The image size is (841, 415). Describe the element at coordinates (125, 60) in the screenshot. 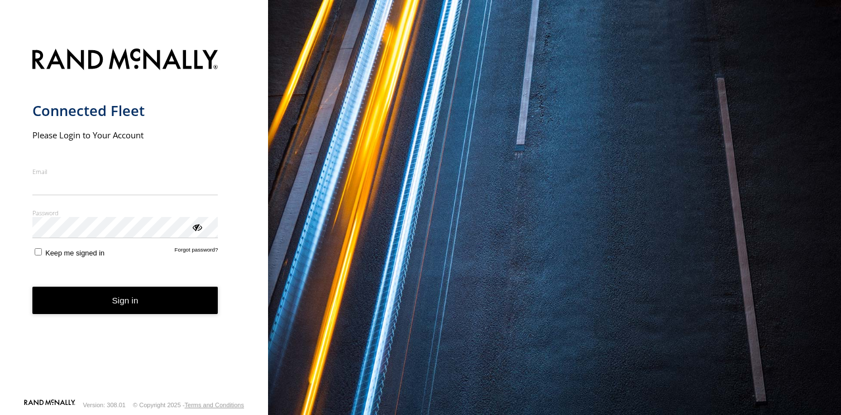

I see `img: Rand McNally` at that location.